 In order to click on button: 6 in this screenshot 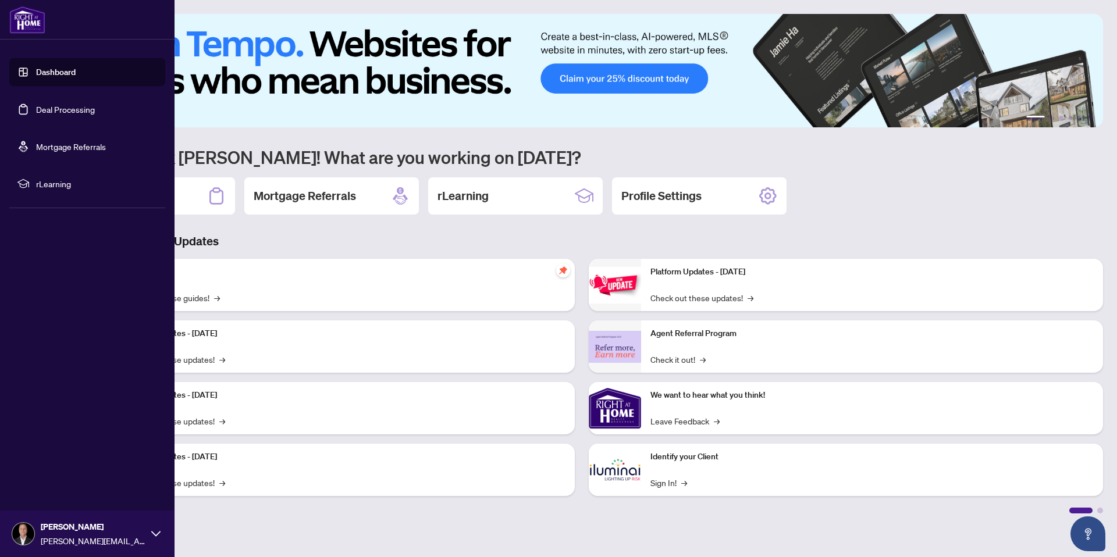, I will do `click(1089, 118)`.